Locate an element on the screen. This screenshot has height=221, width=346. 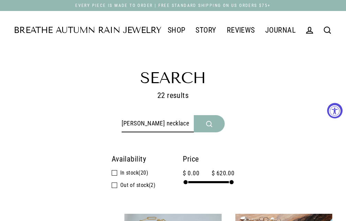
span: $ 620.00 is located at coordinates (221, 173).